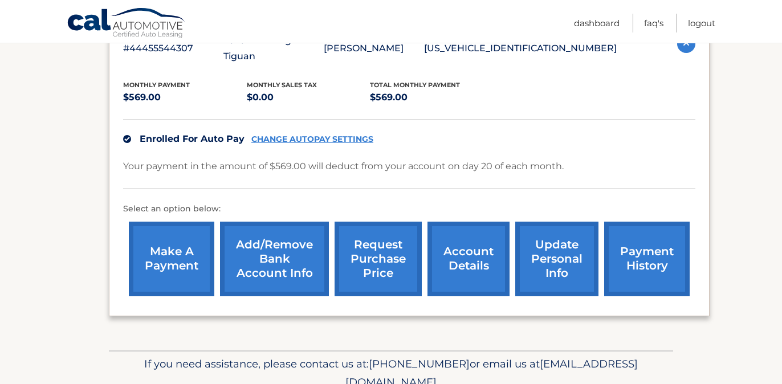 The width and height of the screenshot is (782, 384). I want to click on a: request purchase price, so click(378, 259).